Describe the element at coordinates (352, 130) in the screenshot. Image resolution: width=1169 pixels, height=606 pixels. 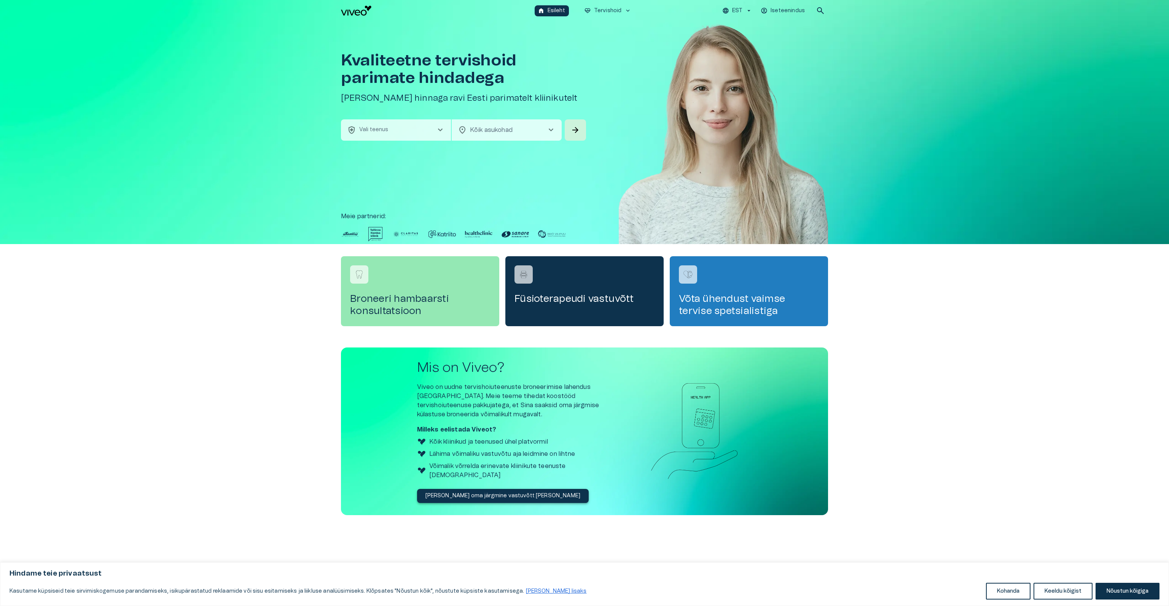
I see `span: health_and_safety` at that location.